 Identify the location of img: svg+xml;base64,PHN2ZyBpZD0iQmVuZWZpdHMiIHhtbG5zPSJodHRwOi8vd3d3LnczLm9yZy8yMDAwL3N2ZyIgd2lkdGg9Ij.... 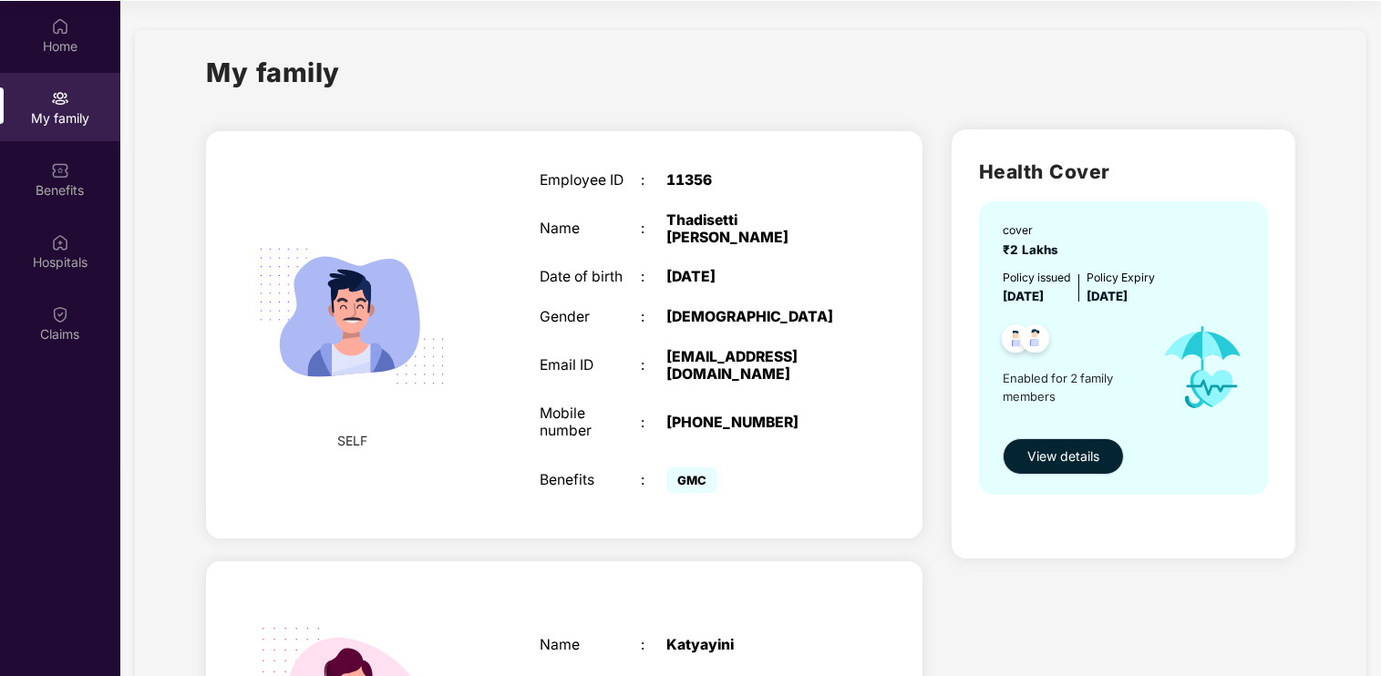
(60, 170).